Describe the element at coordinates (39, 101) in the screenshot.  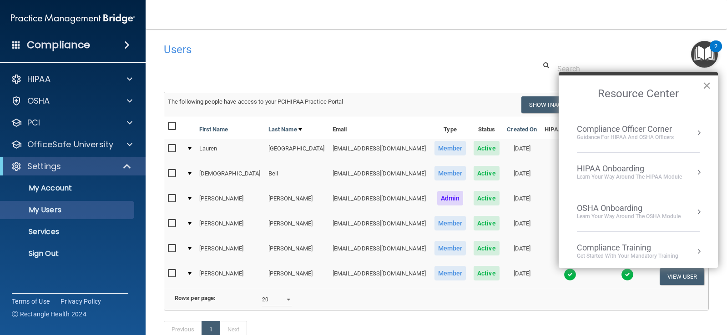
I see `p: OSHA` at that location.